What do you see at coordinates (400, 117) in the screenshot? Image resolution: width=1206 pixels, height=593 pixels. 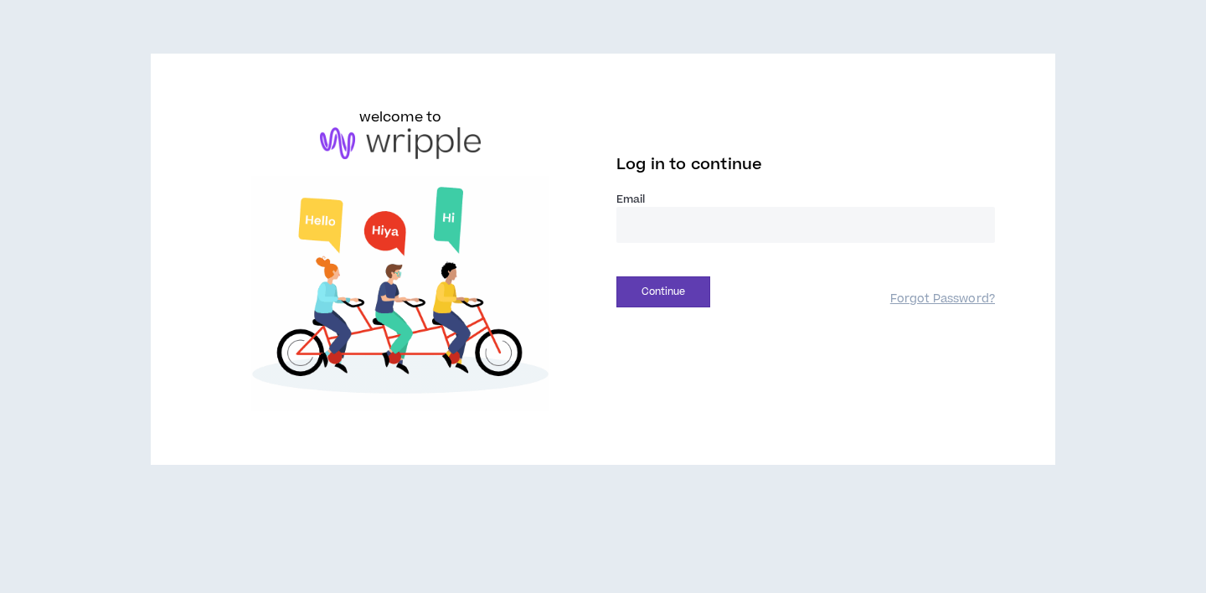 I see `h6: welcome to` at bounding box center [400, 117].